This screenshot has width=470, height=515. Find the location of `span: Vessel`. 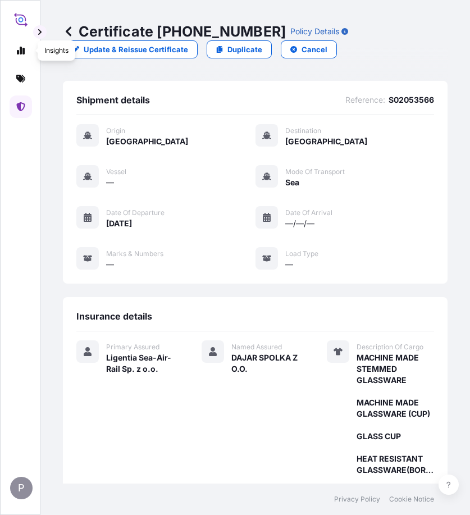

span: Vessel is located at coordinates (116, 172).